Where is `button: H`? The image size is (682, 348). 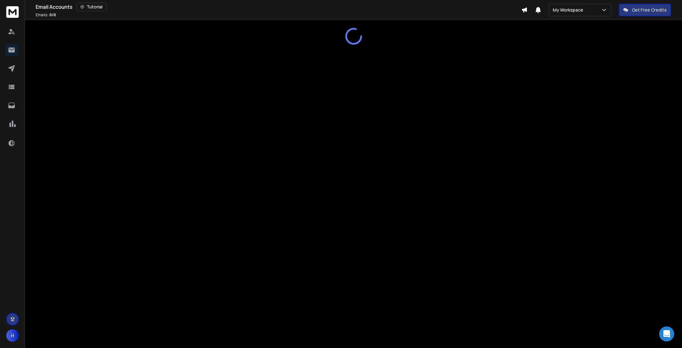 button: H is located at coordinates (12, 335).